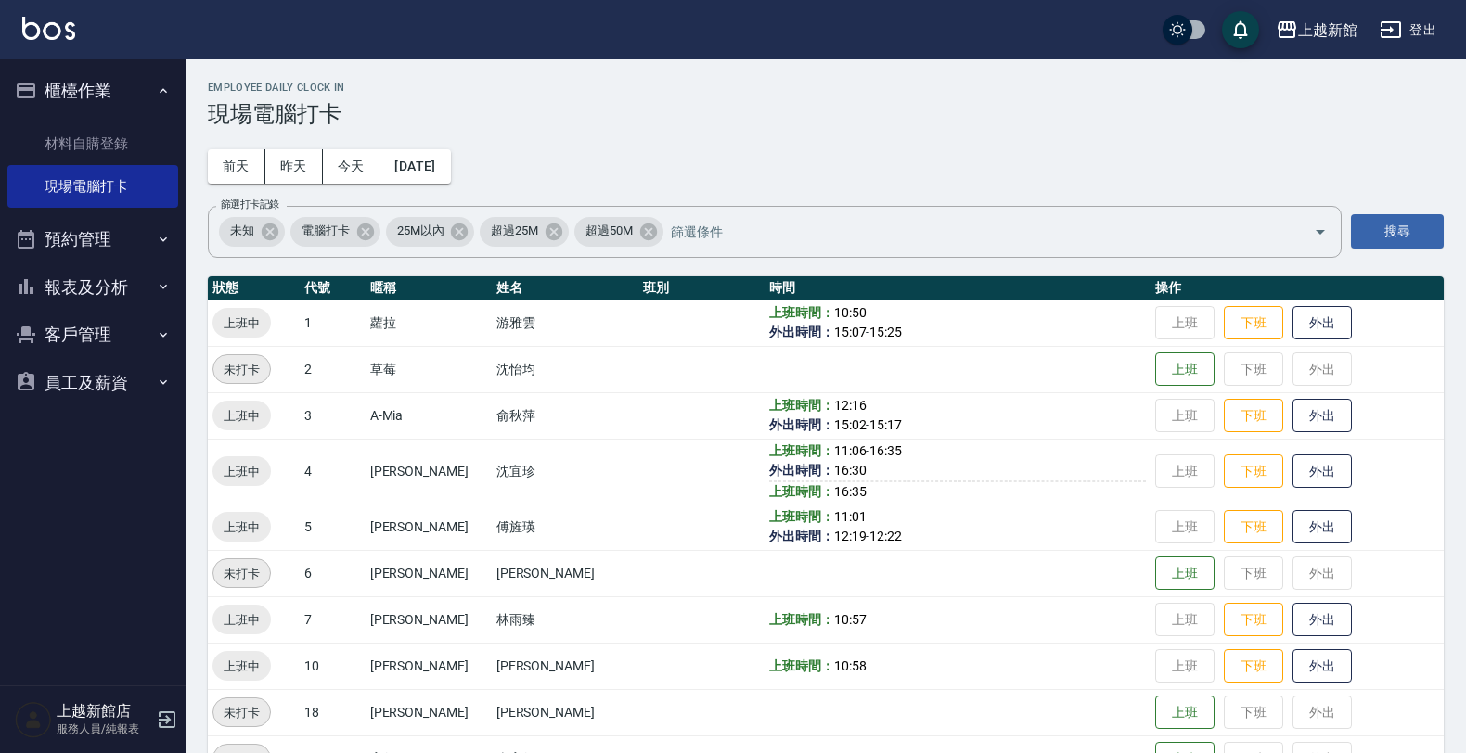 This screenshot has height=753, width=1466. I want to click on span: 15:17, so click(885, 425).